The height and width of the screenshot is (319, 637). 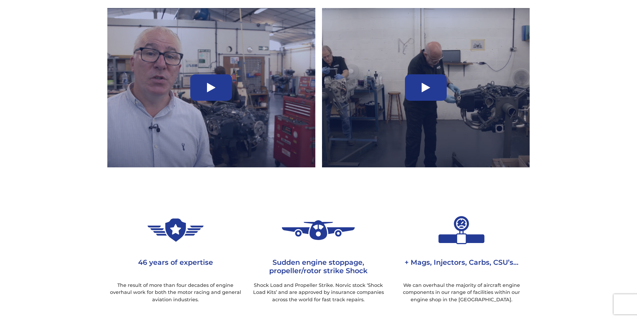 What do you see at coordinates (462, 292) in the screenshot?
I see `p: We can overhaul the majority of aircraft engine components in our range of facilities within our ...` at bounding box center [462, 292].